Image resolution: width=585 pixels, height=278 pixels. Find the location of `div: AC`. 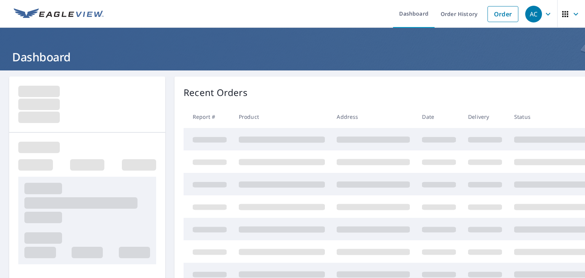

div: AC is located at coordinates (533, 14).